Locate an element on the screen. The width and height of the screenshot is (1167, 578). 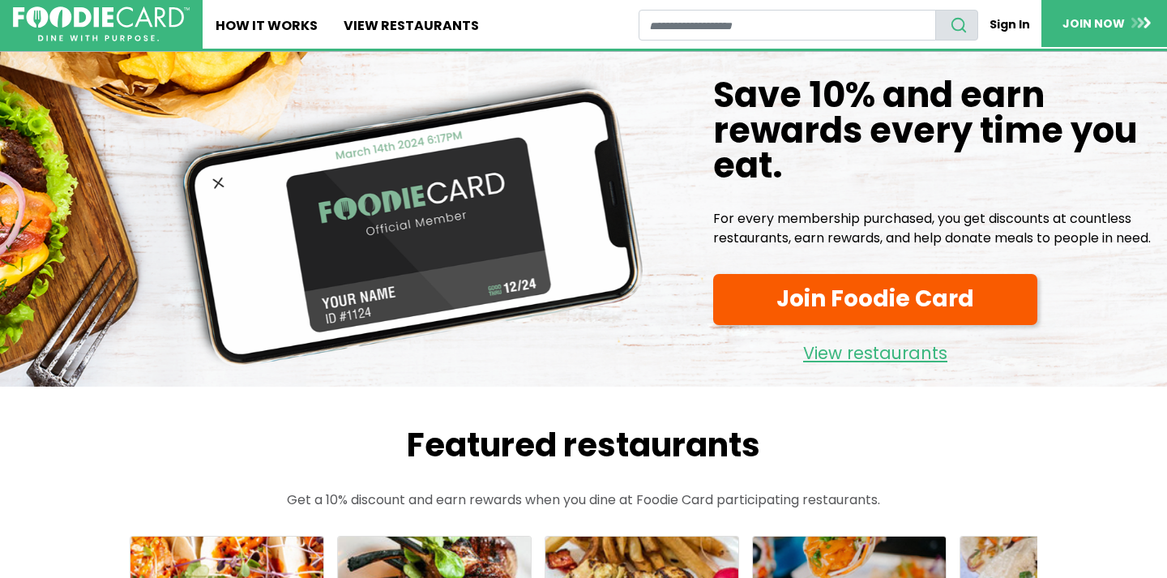
a: View restaurants is located at coordinates (875, 349).